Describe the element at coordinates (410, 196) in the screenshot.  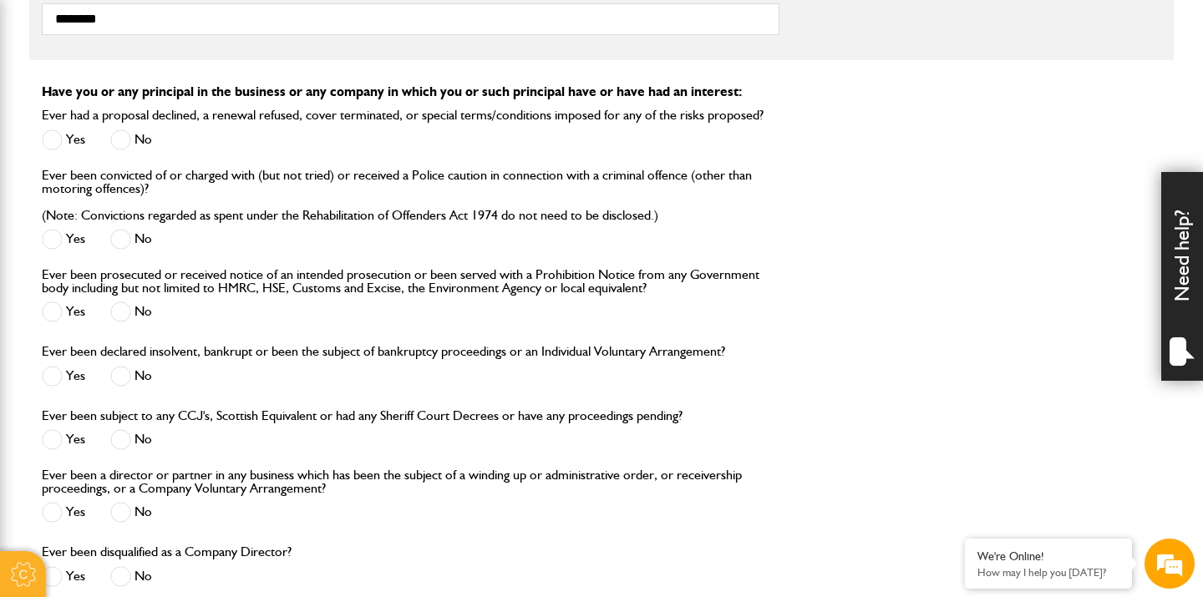
I see `label: Ever been convicted of or charged with (but not tried) or received a Police caution in connection...` at that location.